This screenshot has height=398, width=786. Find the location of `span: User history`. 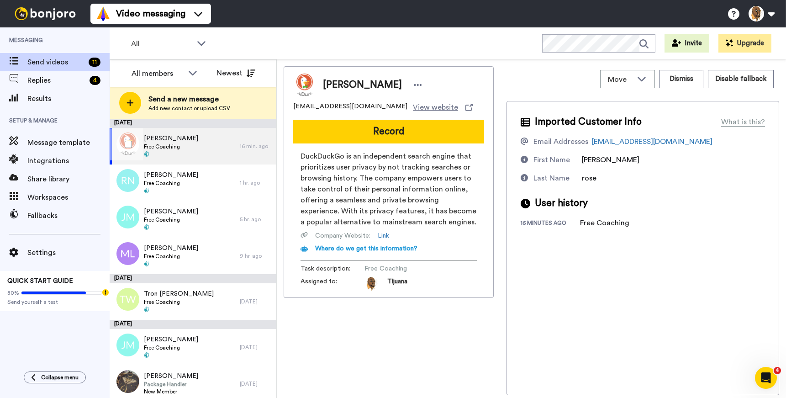

span: User history is located at coordinates (561, 203).